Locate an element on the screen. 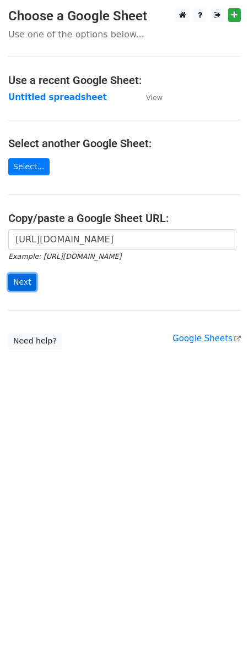 The height and width of the screenshot is (660, 249). small: View is located at coordinates (154, 97).